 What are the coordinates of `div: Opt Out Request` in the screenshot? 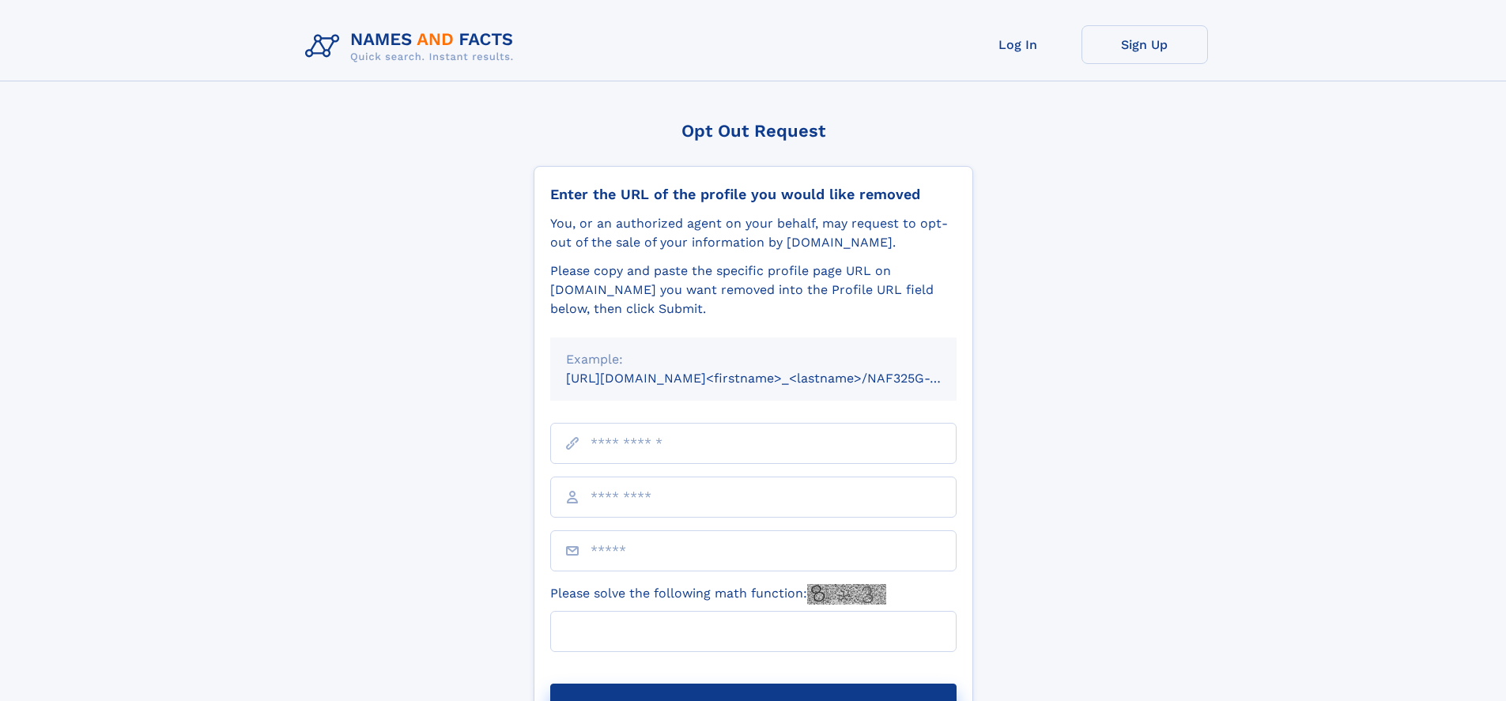 It's located at (754, 130).